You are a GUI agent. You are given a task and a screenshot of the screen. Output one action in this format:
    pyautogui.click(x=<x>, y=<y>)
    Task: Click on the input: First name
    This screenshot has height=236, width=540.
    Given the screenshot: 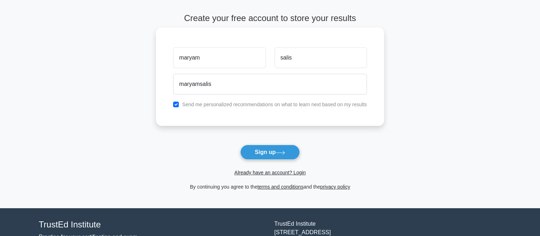 What is the action you would take?
    pyautogui.click(x=219, y=58)
    